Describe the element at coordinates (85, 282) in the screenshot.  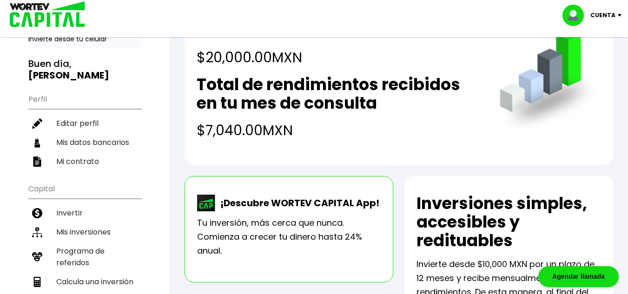
I see `a: Calcula una inversión` at that location.